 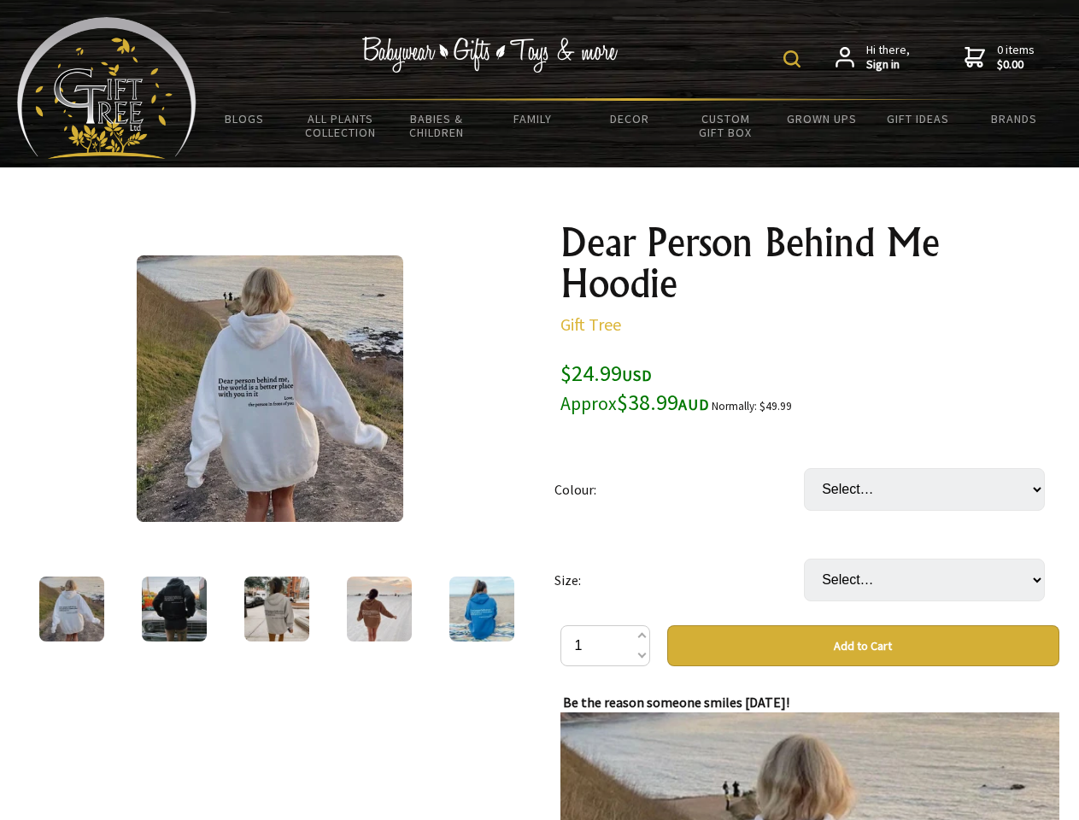 What do you see at coordinates (872, 57) in the screenshot?
I see `a: Hi there,Sign in` at bounding box center [872, 57].